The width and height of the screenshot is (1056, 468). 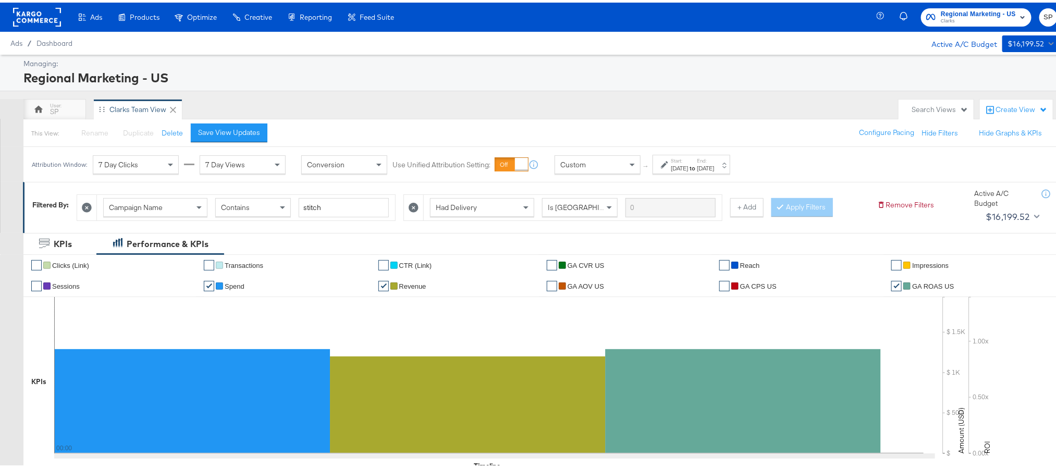 I want to click on button: Save View Updates, so click(x=229, y=130).